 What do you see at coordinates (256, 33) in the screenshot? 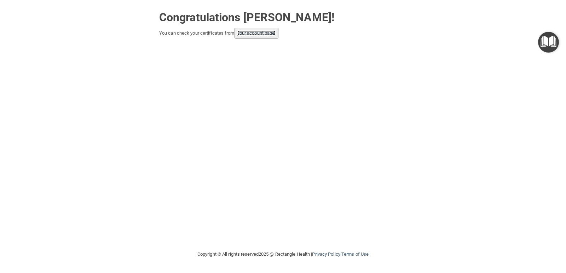
I see `a: your account page!` at bounding box center [256, 33].